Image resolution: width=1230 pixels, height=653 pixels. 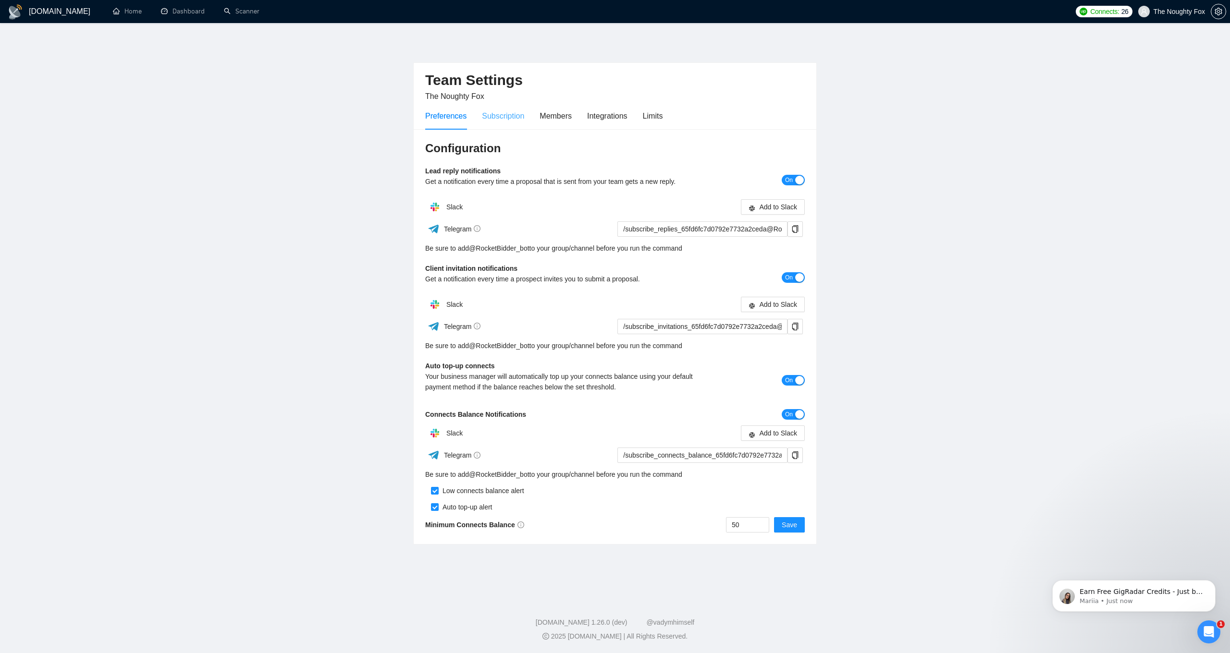 I want to click on a: setting, so click(x=1219, y=12).